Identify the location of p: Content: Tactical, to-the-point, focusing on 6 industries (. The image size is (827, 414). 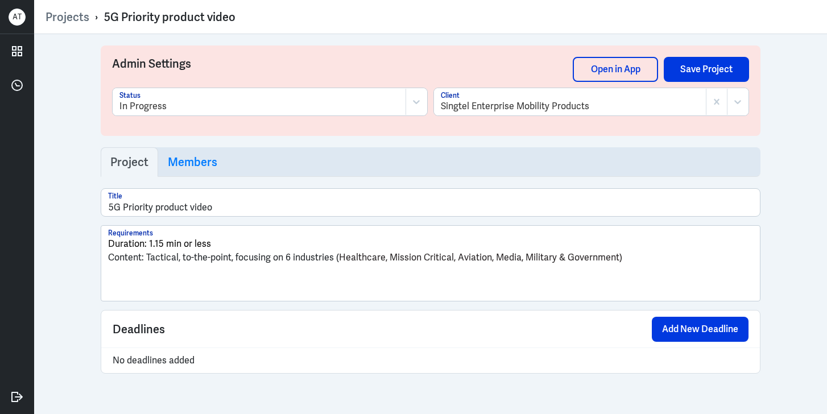
(430, 258).